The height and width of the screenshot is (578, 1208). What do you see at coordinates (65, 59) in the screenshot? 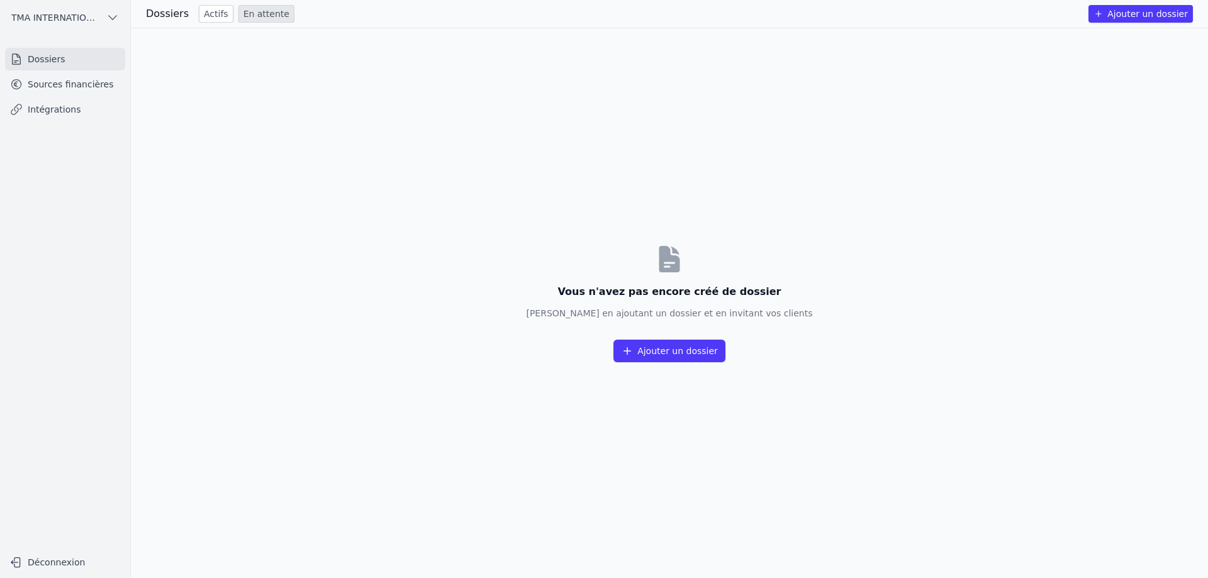
I see `a: Dossiers` at bounding box center [65, 59].